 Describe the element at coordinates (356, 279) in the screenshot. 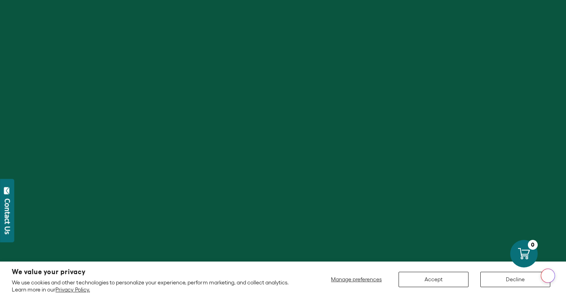

I see `span: Manage preferences` at that location.